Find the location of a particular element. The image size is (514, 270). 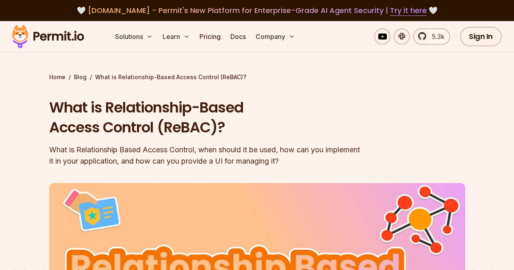

span: 5.3k is located at coordinates (435, 37).